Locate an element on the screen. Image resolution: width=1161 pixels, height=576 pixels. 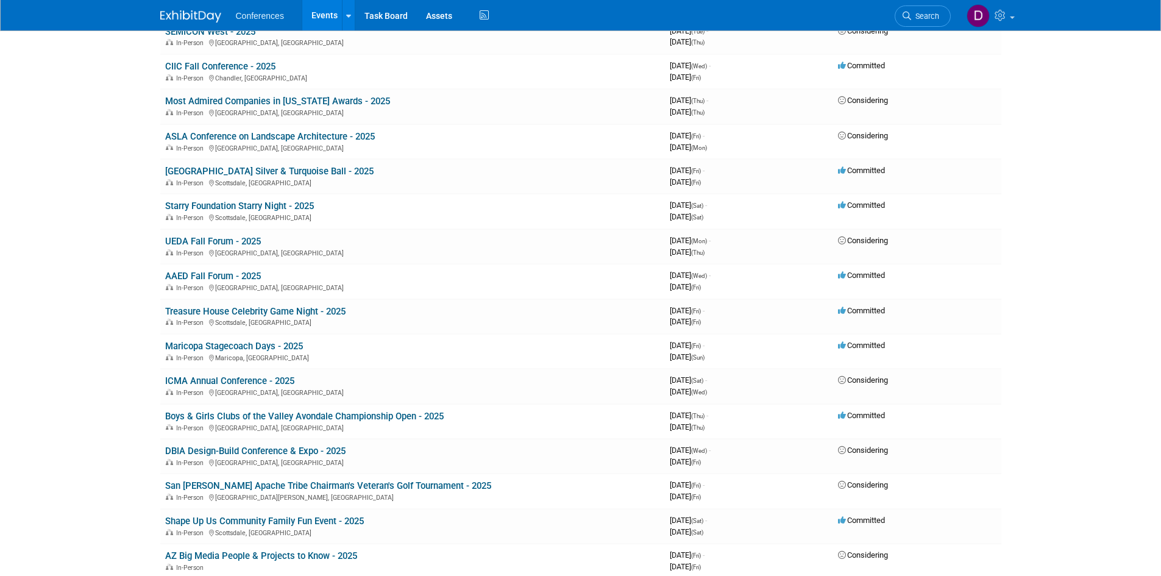
a: Treasure House Celebrity Game Night - 2025 is located at coordinates (255, 311).